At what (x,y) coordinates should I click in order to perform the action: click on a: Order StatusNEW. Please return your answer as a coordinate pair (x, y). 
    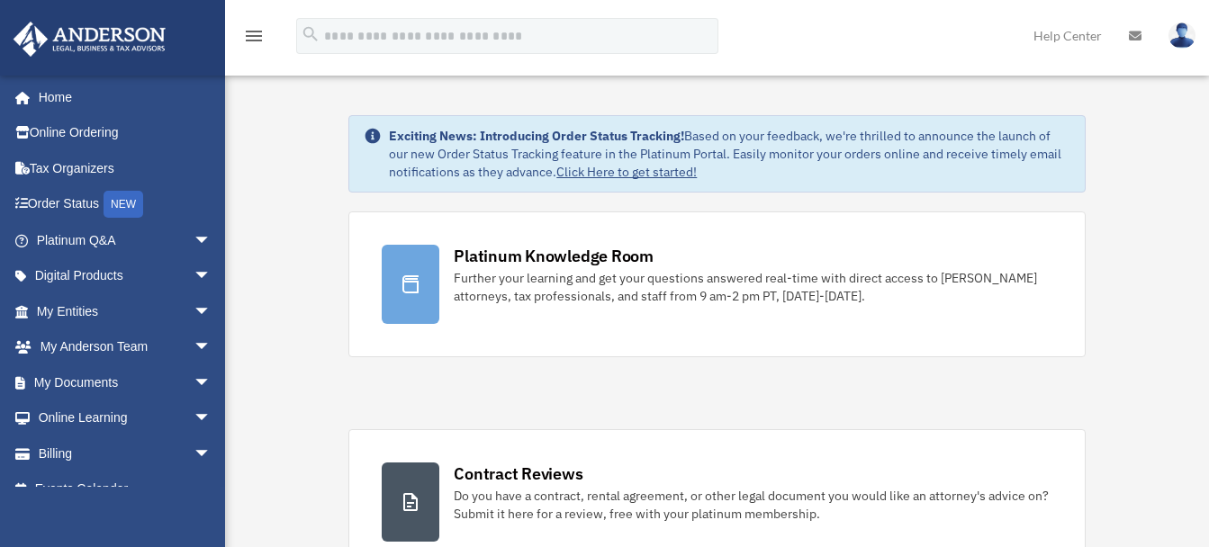
    Looking at the image, I should click on (125, 204).